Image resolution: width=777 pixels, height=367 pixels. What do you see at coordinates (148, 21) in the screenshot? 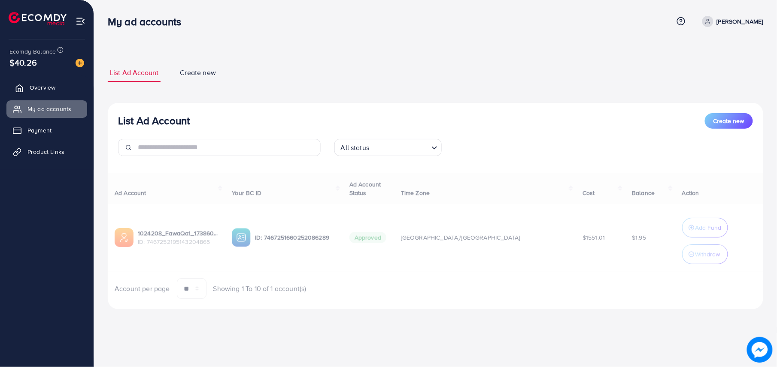
I see `h3: My ad accounts` at bounding box center [148, 21].